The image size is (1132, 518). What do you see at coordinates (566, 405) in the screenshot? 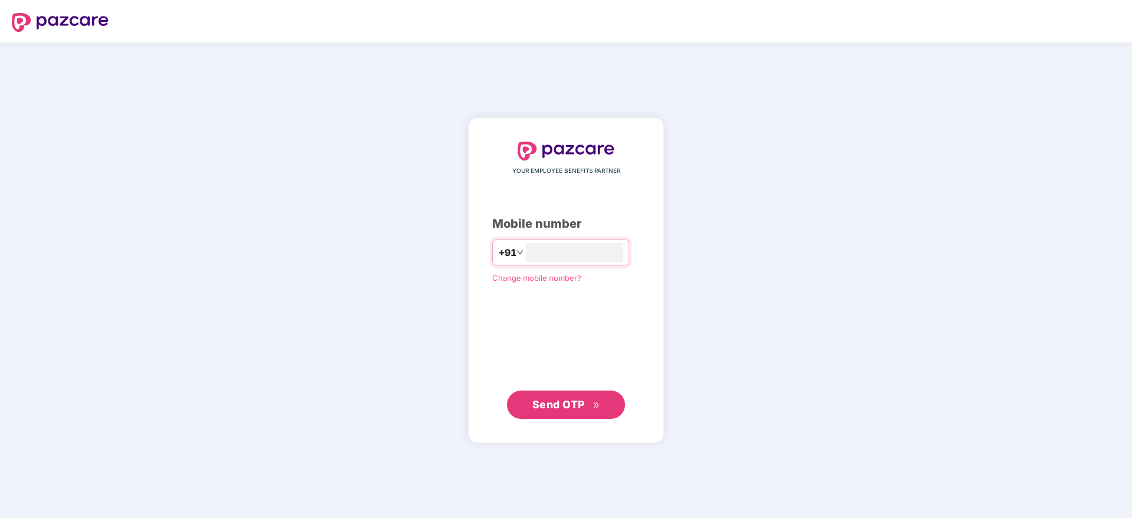
I see `button: Send OTPdouble-right` at bounding box center [566, 405].